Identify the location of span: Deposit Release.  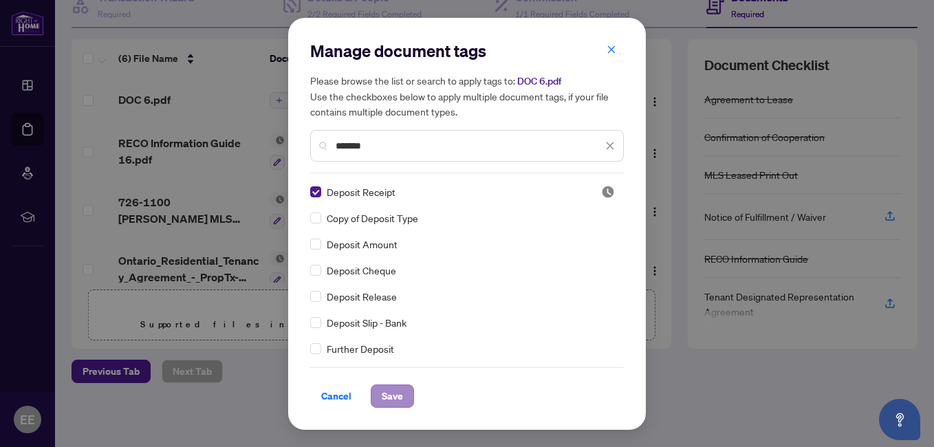
(362, 297).